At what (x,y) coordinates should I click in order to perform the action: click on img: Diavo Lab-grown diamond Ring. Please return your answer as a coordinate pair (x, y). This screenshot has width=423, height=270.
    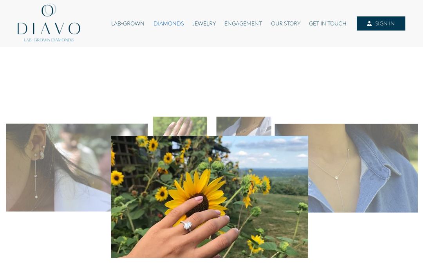
    Looking at the image, I should click on (180, 134).